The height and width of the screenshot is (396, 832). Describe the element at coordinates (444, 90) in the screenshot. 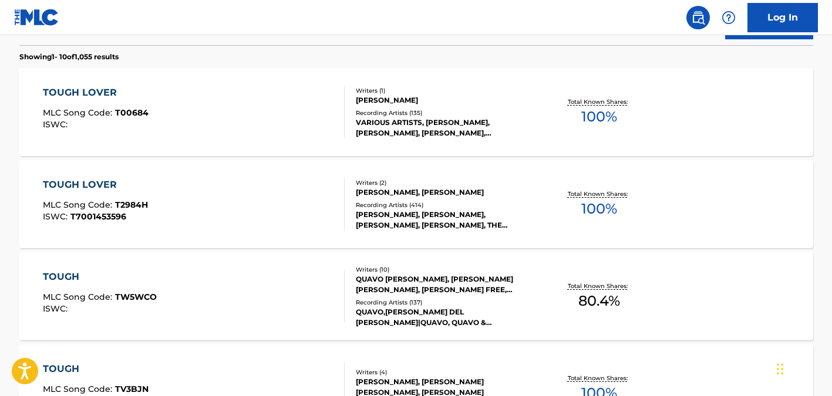

I see `div: Writers ( 1 )` at that location.